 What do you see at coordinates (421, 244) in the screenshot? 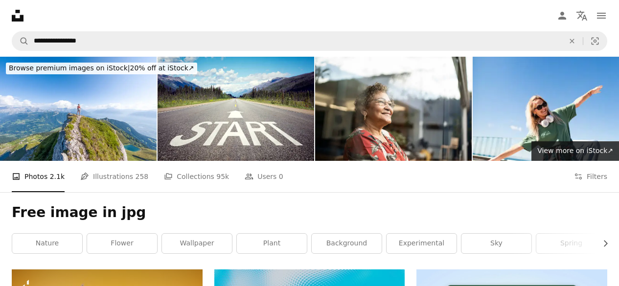
I see `a: experimental` at bounding box center [421, 244].